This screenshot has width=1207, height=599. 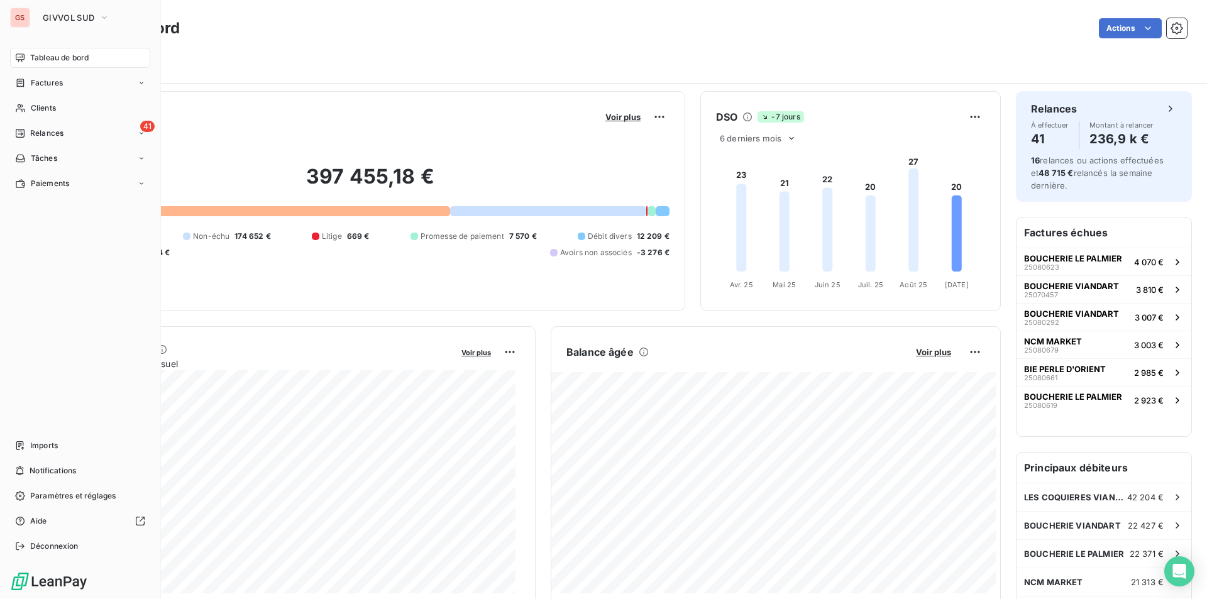 What do you see at coordinates (1148, 262) in the screenshot?
I see `span: 4 070 €` at bounding box center [1148, 262].